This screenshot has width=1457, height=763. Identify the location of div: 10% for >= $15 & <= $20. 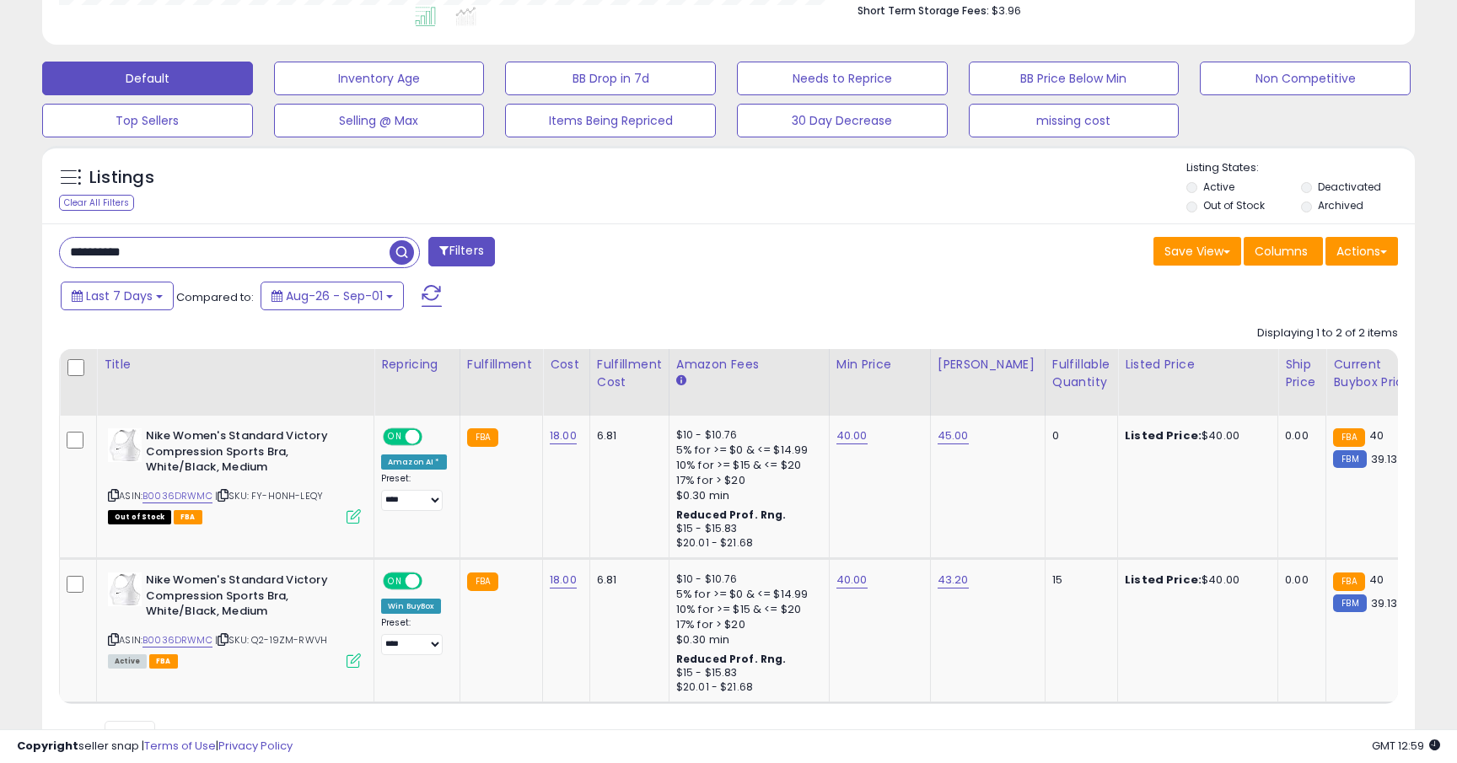
(746, 610).